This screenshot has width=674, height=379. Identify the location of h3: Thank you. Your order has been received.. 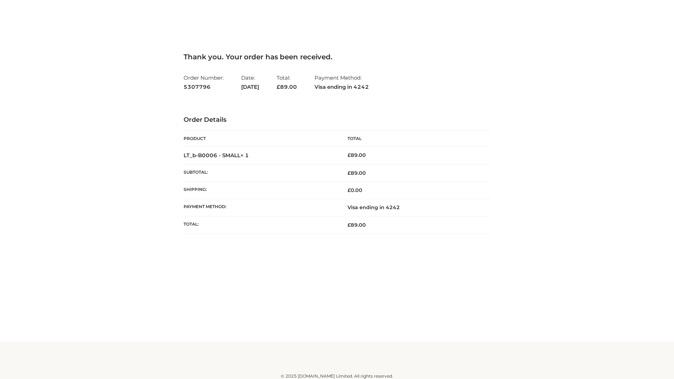
(337, 57).